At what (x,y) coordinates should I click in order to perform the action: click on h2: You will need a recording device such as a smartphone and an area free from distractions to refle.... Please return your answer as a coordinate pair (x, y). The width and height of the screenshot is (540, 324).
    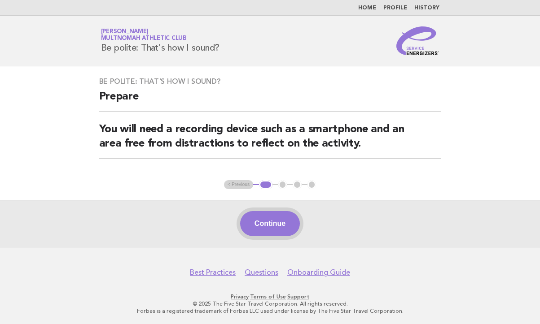
    Looking at the image, I should click on (270, 140).